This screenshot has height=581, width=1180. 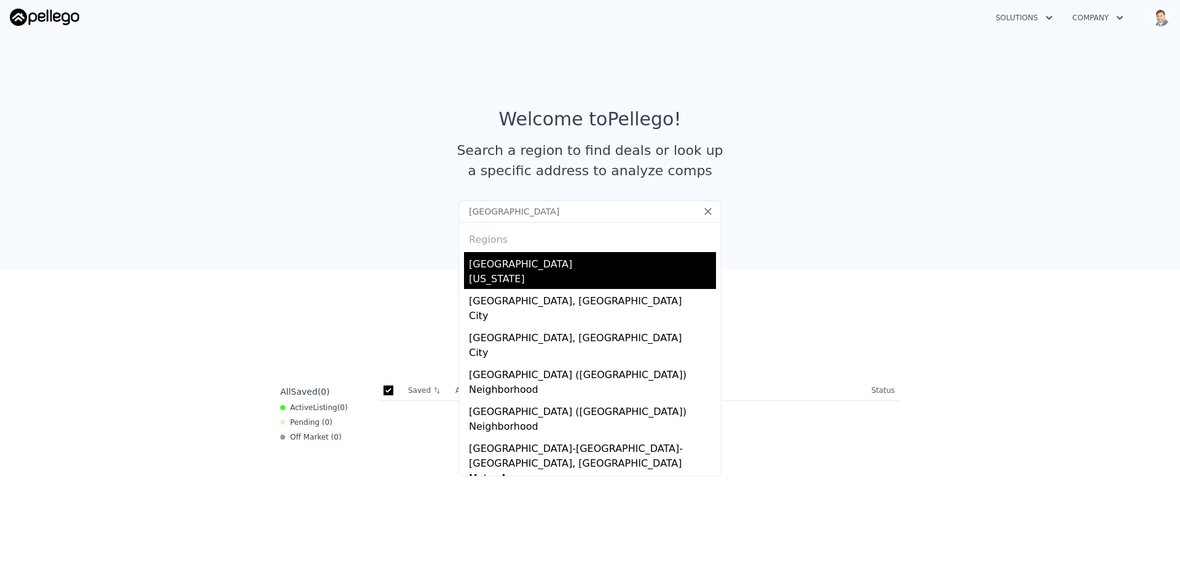 I want to click on div: Regions, so click(x=590, y=237).